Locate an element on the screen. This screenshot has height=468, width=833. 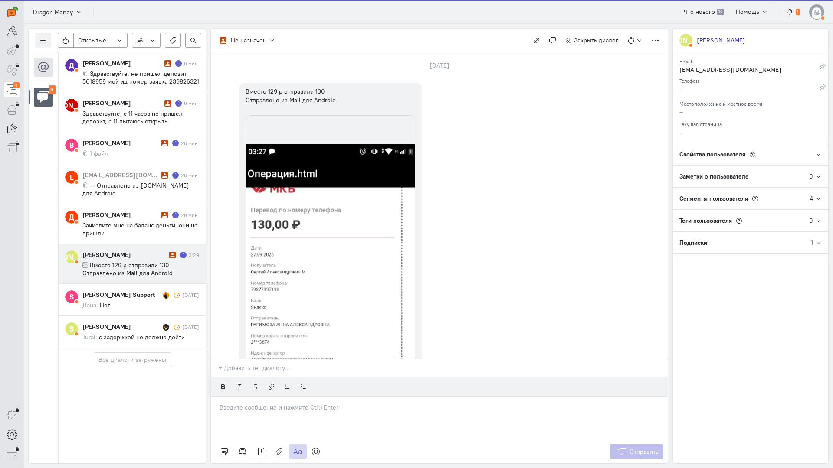
span: 1 is located at coordinates (798, 12).